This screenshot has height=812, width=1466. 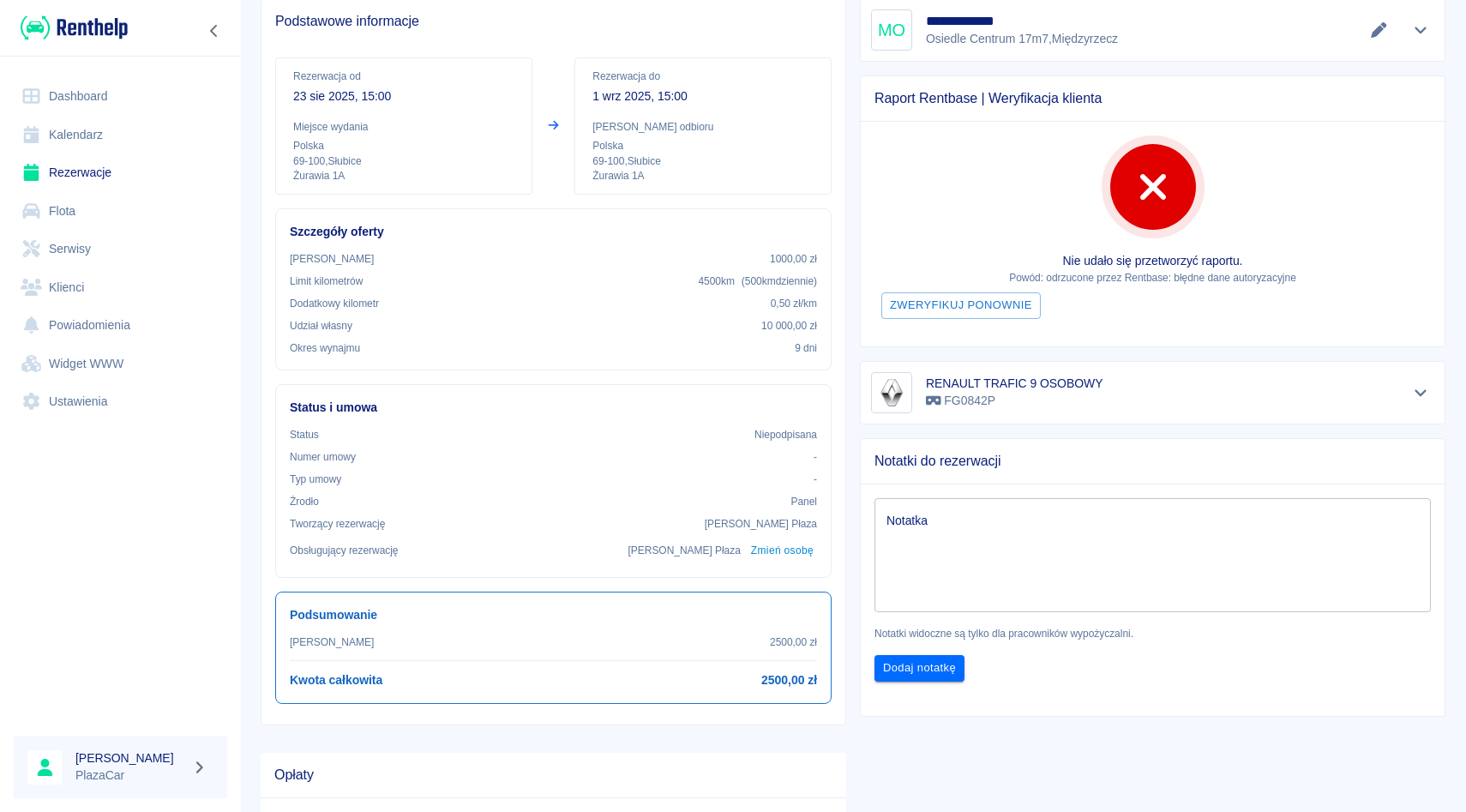 What do you see at coordinates (1152, 634) in the screenshot?
I see `p: Notatki widoczne są tylko dla pracowników wypożyczalni.` at bounding box center [1152, 634].